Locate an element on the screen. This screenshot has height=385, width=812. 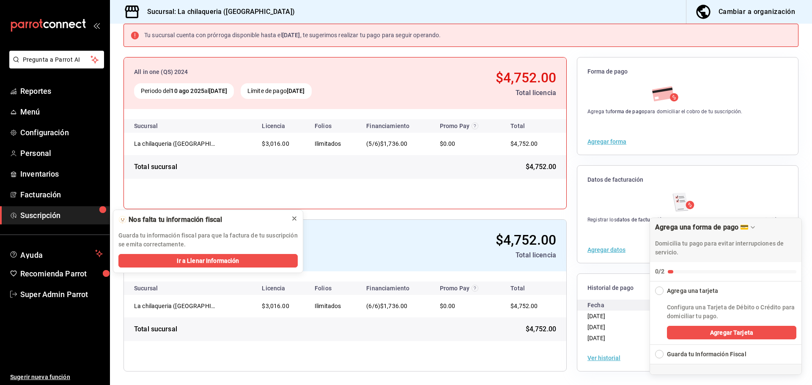
div: 🫥 Nos falta tu información fiscal is located at coordinates (201, 220).